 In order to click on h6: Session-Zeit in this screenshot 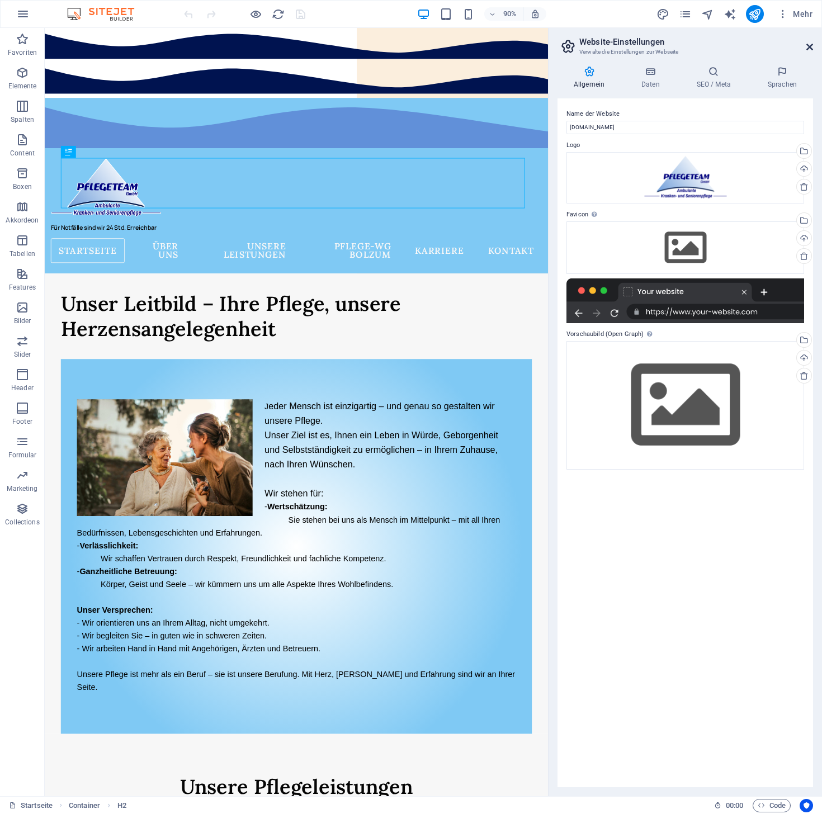, I will do `click(729, 806)`.